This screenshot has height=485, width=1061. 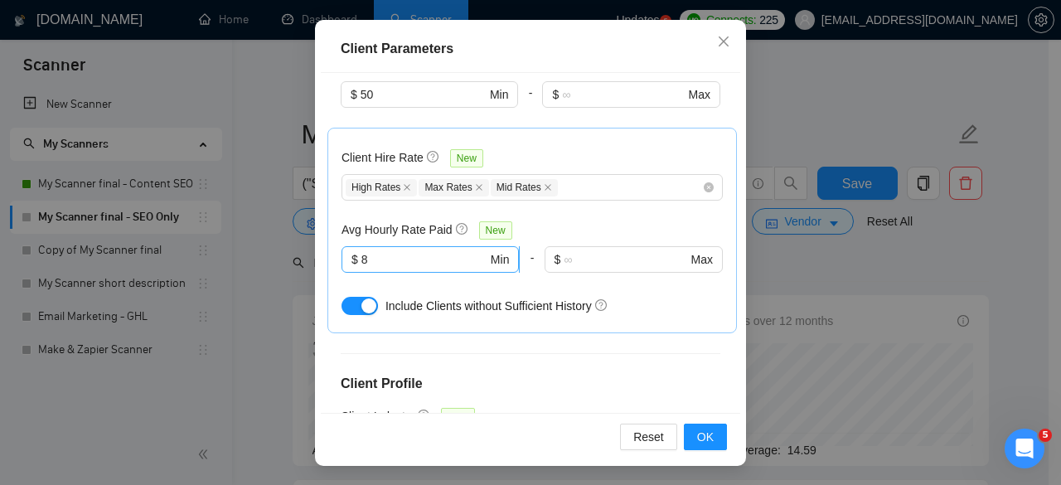 What do you see at coordinates (709, 187) in the screenshot?
I see `span: close-circle` at bounding box center [709, 187].